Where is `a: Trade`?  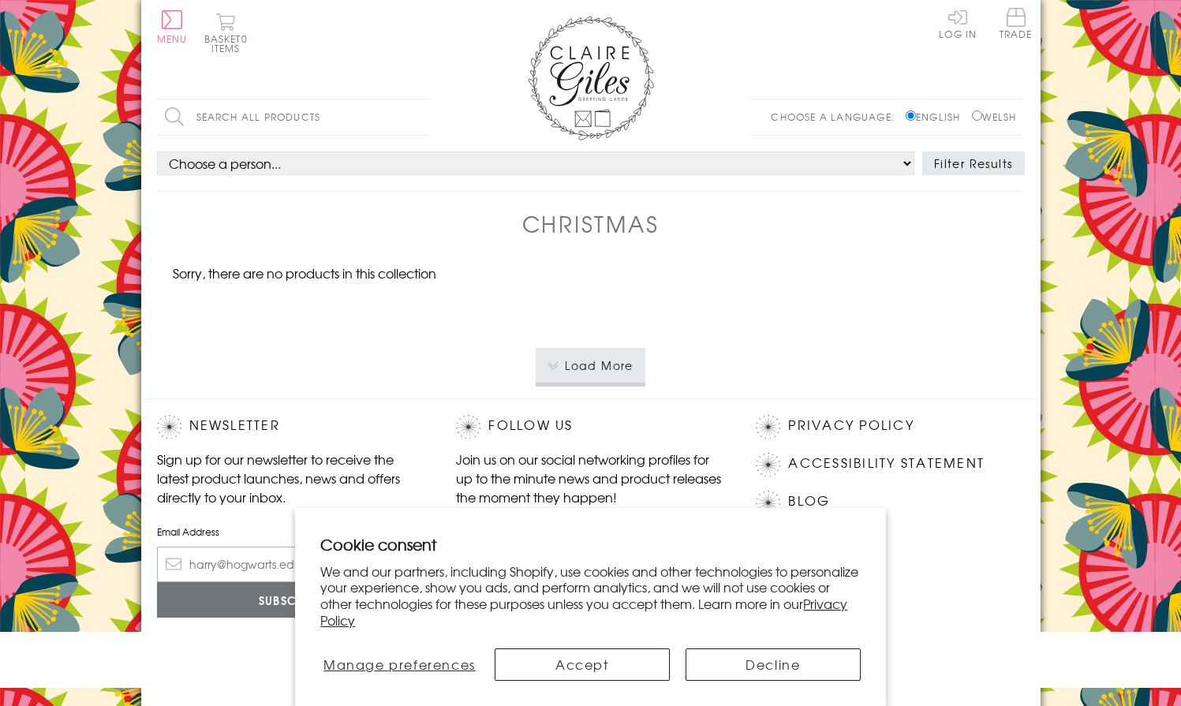 a: Trade is located at coordinates (1016, 24).